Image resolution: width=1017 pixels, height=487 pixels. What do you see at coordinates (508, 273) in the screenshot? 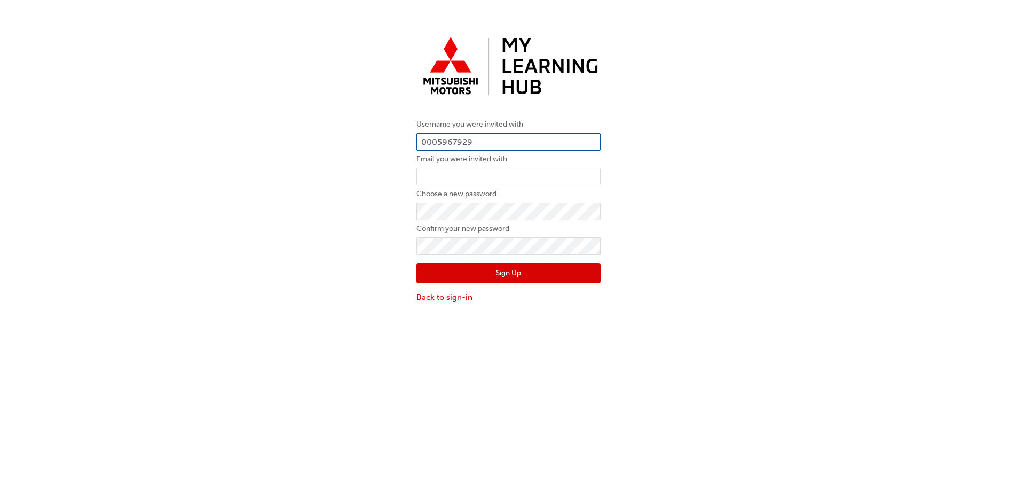
I see `button: Sign Up` at bounding box center [508, 273].